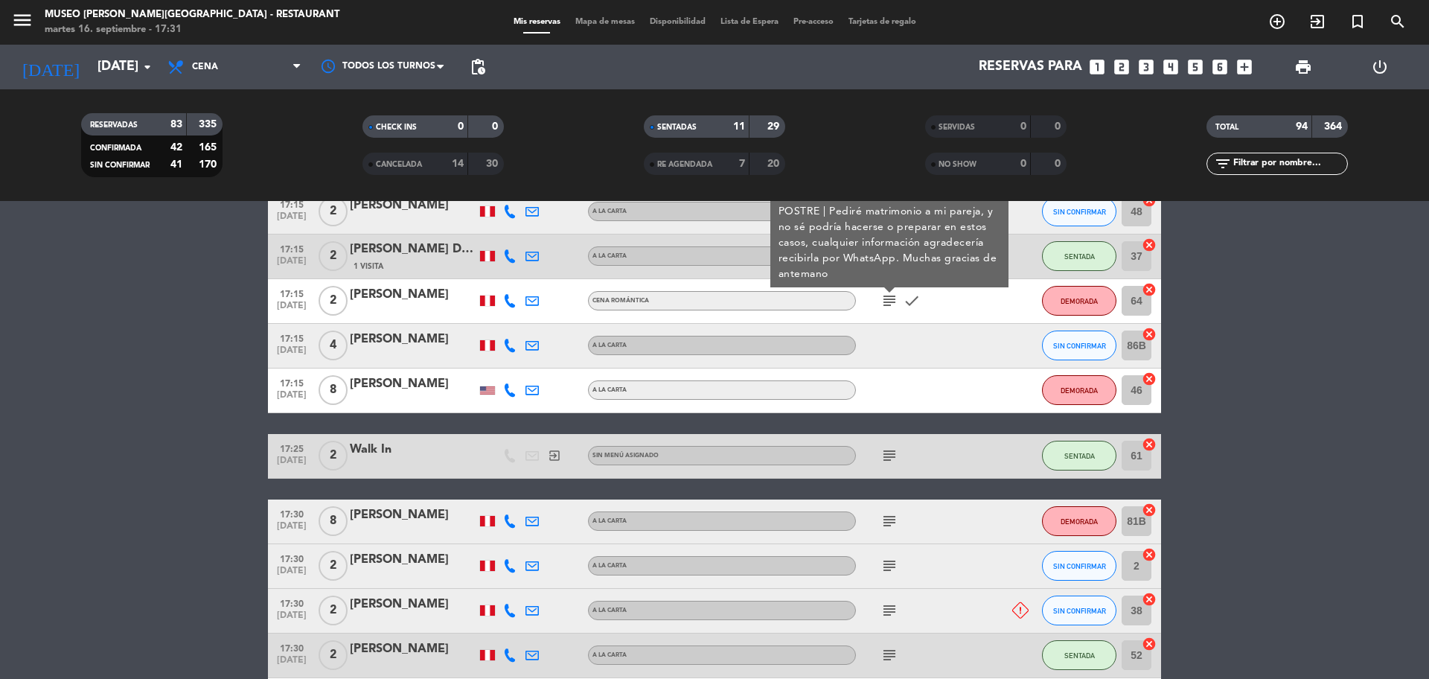 Image resolution: width=1429 pixels, height=679 pixels. What do you see at coordinates (192, 30) in the screenshot?
I see `div: martes 16. septiembre - 17:31` at bounding box center [192, 30].